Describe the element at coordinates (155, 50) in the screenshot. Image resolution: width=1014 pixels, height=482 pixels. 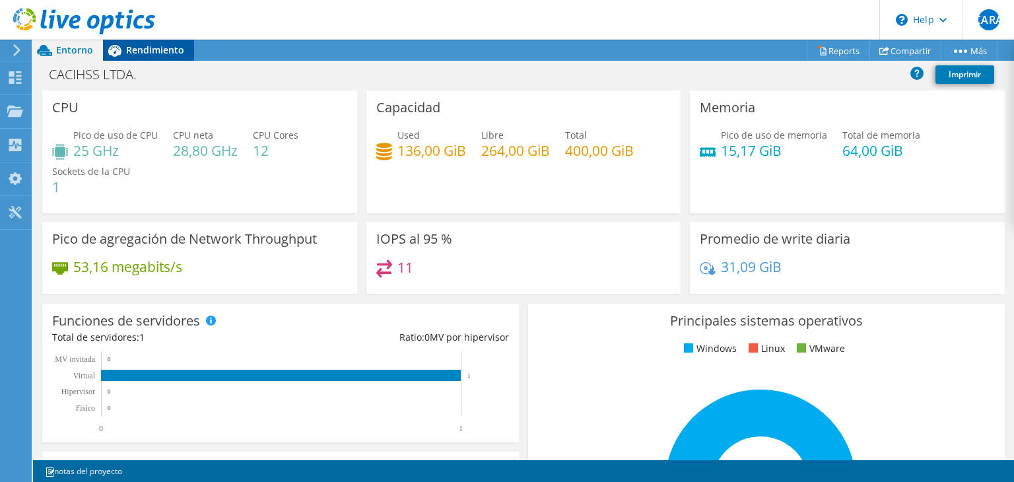
I see `span: Rendimiento` at that location.